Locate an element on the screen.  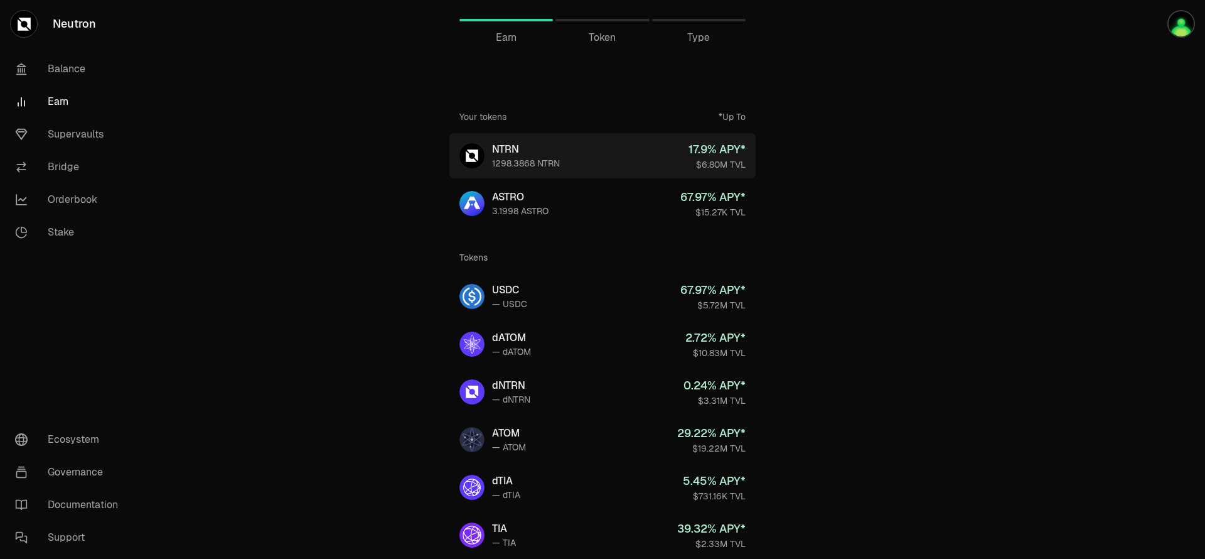
img: NTRN is located at coordinates (472, 156).